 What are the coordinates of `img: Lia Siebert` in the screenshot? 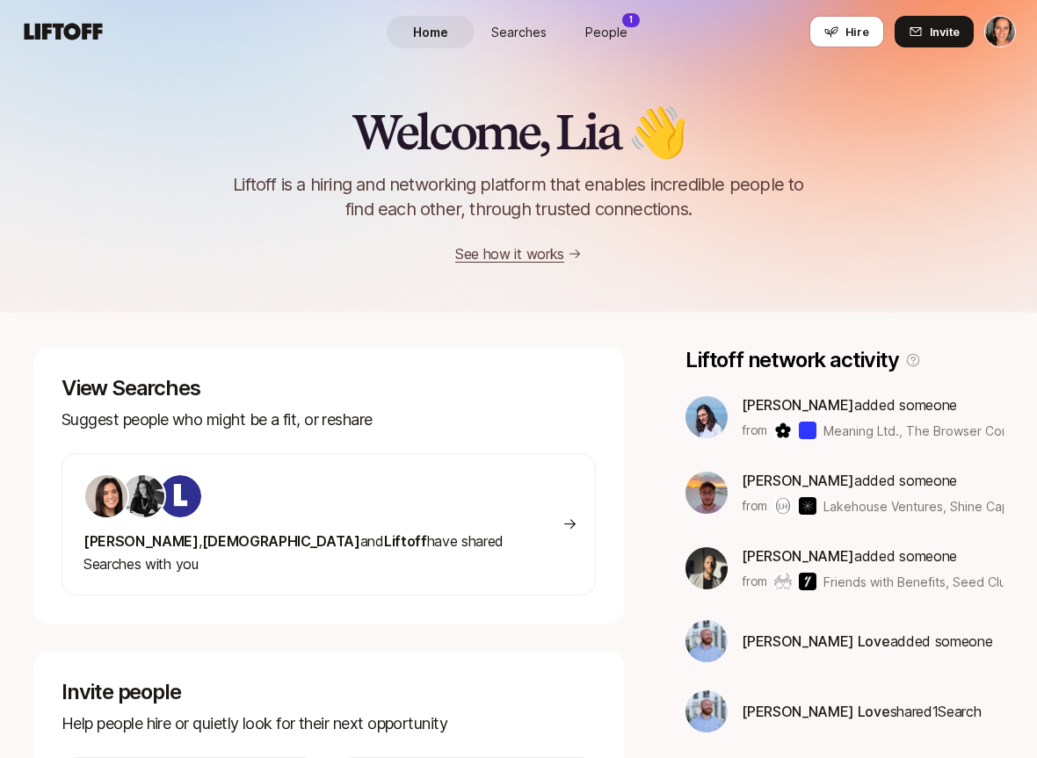 It's located at (1000, 32).